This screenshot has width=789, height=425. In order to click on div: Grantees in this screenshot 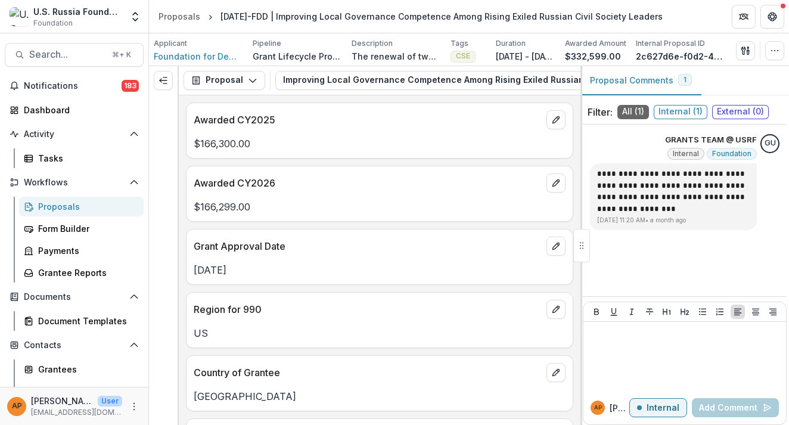, I will do `click(86, 369)`.